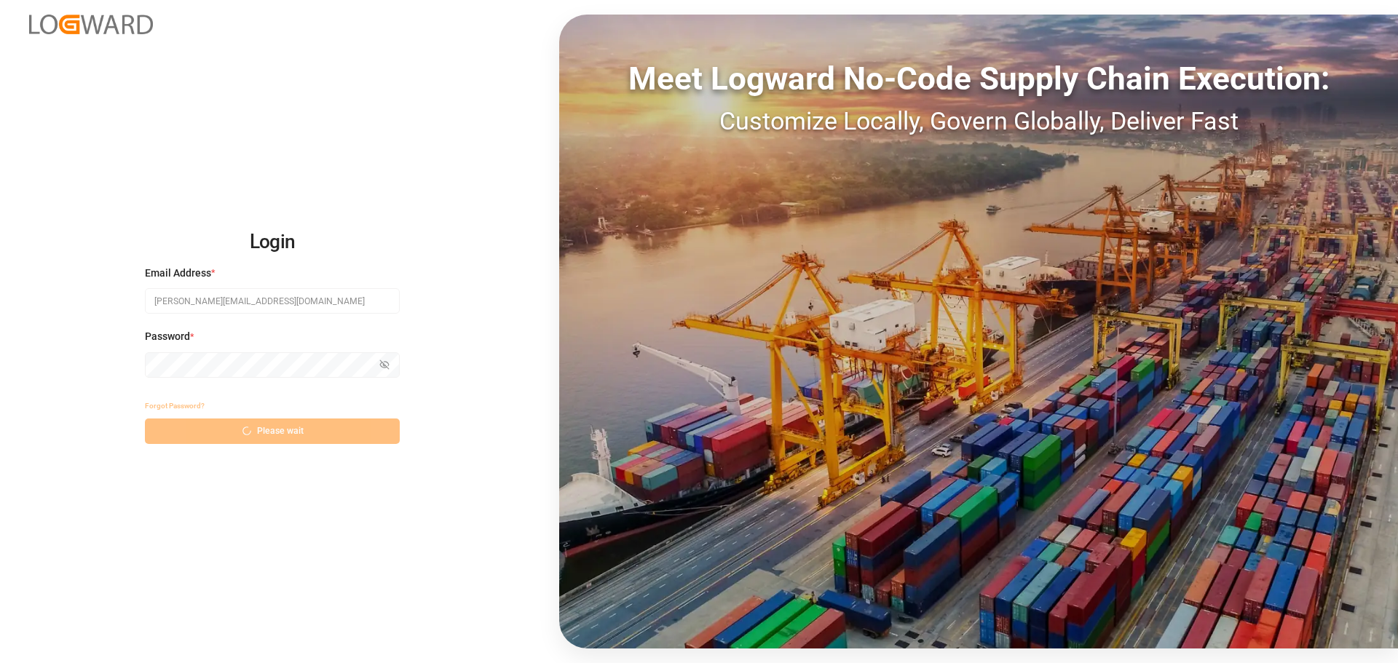 The image size is (1398, 663). I want to click on div: Customize Locally, Govern Globally, Deliver Fast, so click(978, 121).